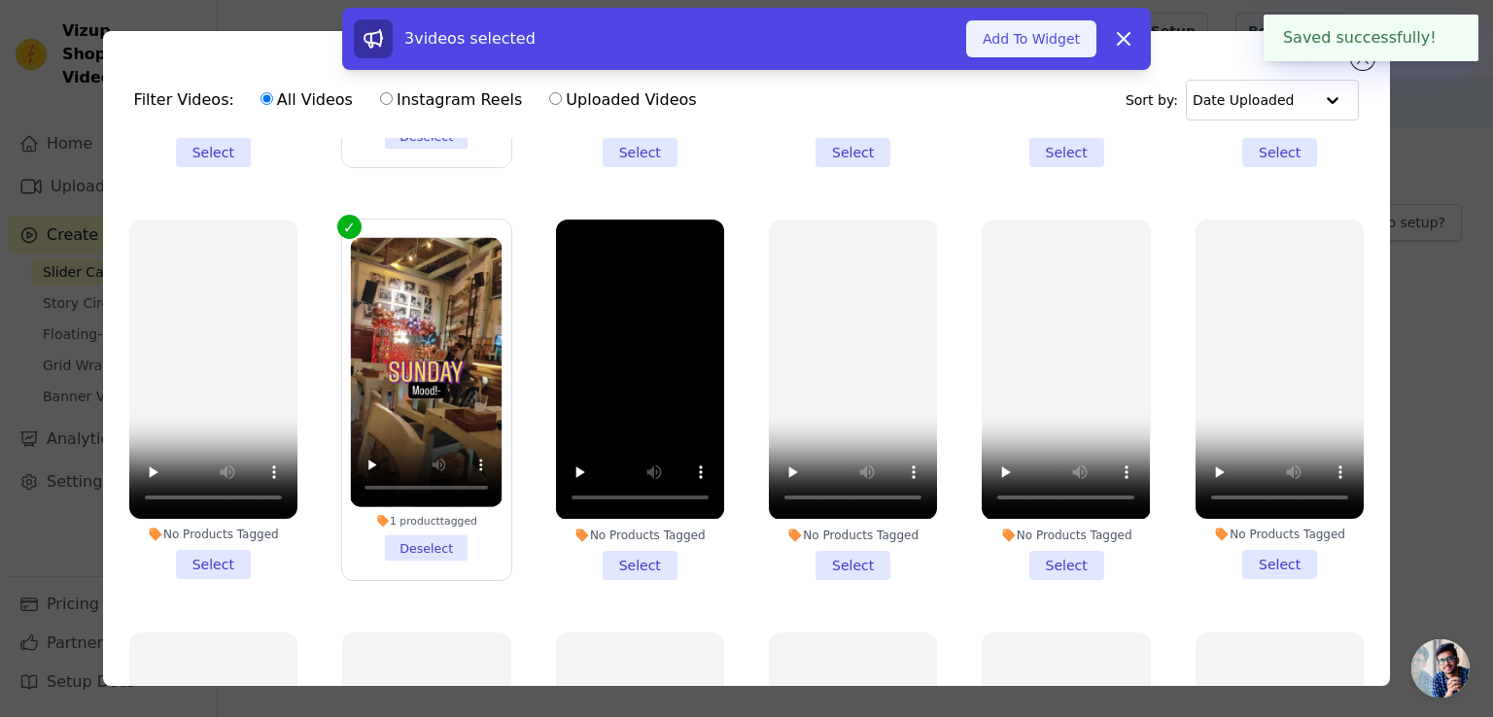 This screenshot has height=717, width=1493. What do you see at coordinates (469, 38) in the screenshot?
I see `span: 3 videos selected` at bounding box center [469, 38].